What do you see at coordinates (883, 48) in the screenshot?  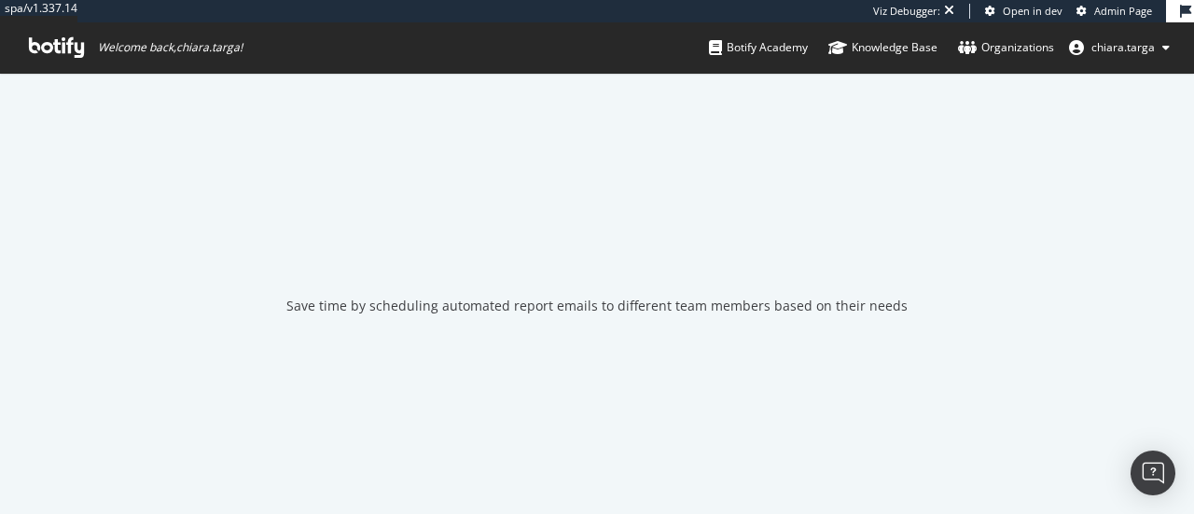 I see `a: Knowledge Base` at bounding box center [883, 48].